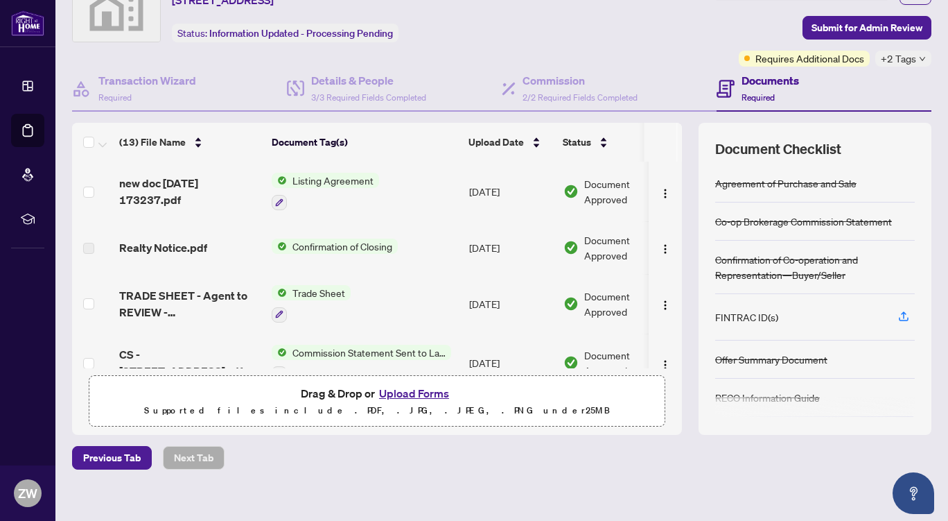 The image size is (948, 521). Describe the element at coordinates (779, 149) in the screenshot. I see `span: Document Checklist` at that location.